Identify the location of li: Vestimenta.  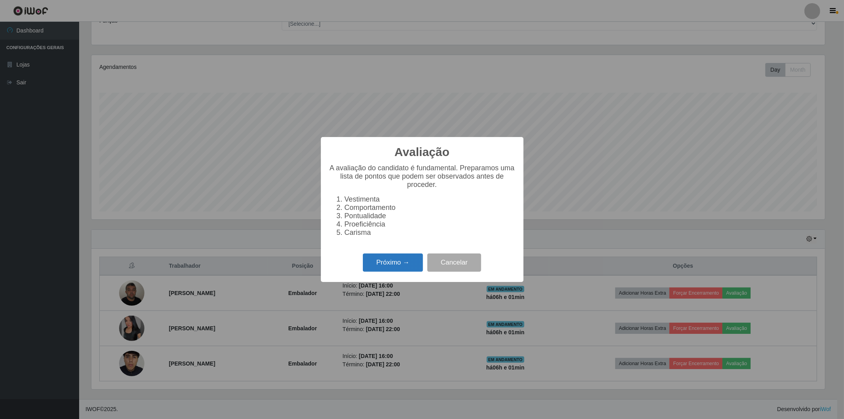
(430, 199).